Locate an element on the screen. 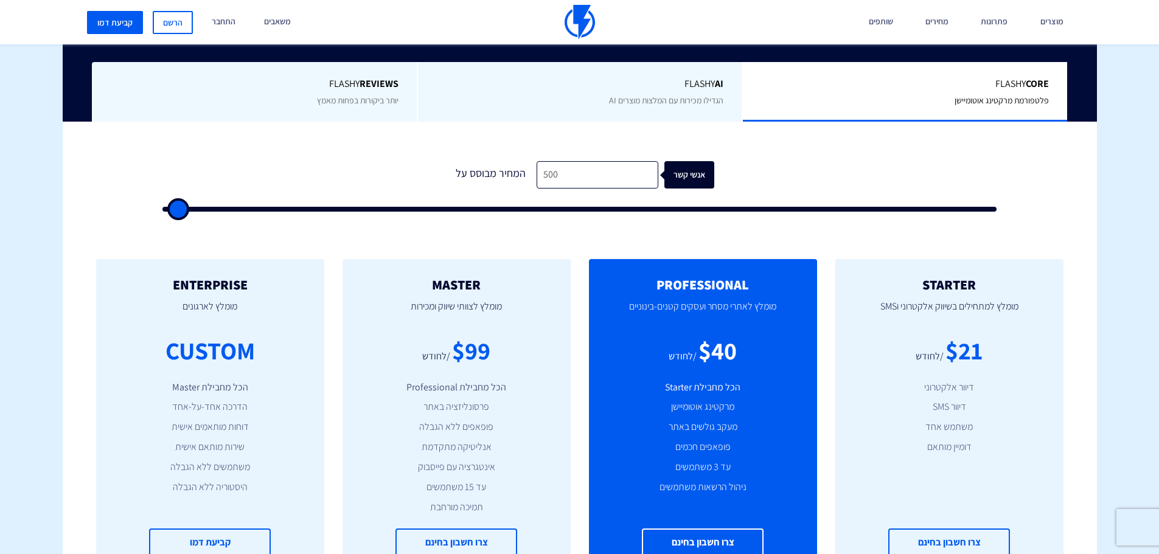  li: מרקטינג אוטומיישן is located at coordinates (703, 407).